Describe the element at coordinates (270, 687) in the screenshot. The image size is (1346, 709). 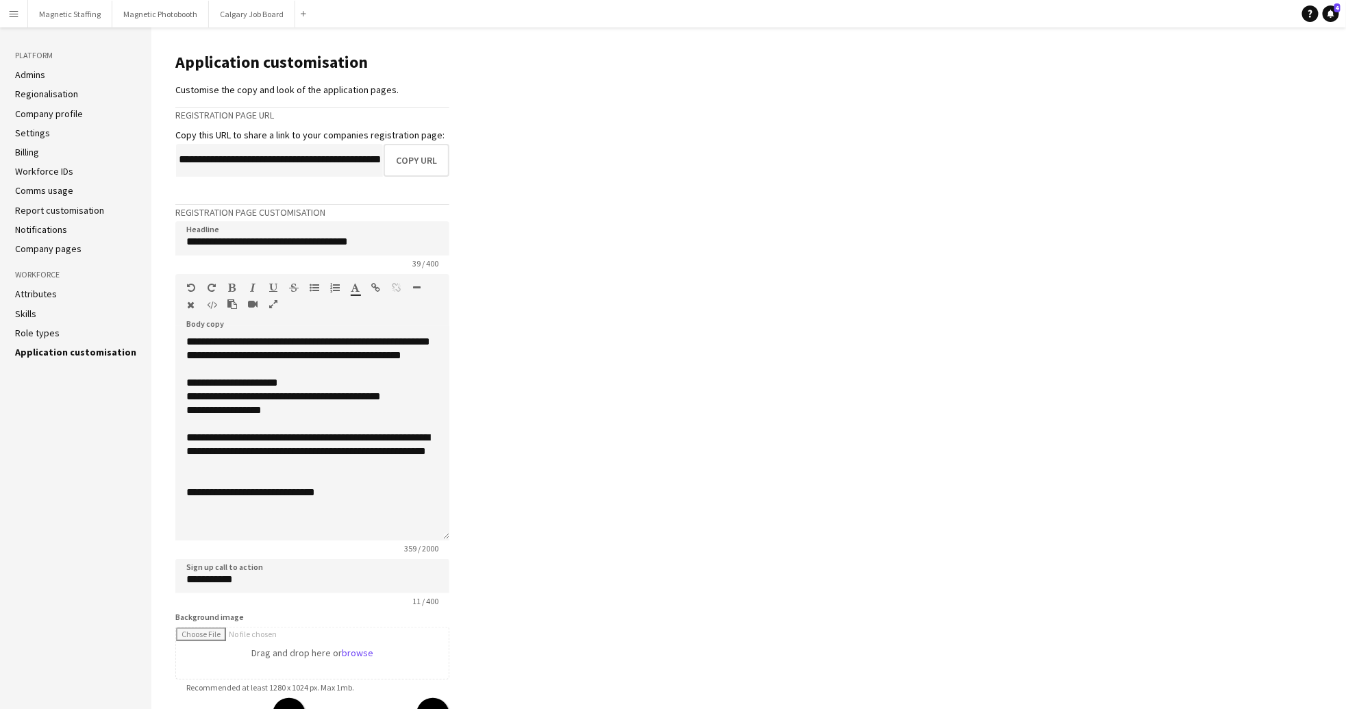
I see `span: Recommended at least 1280 x 1024 px. Max 1mb.` at that location.